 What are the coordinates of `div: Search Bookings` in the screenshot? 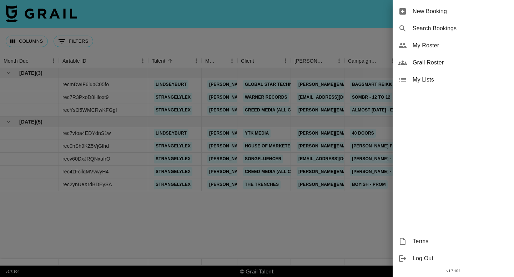 It's located at (453, 29).